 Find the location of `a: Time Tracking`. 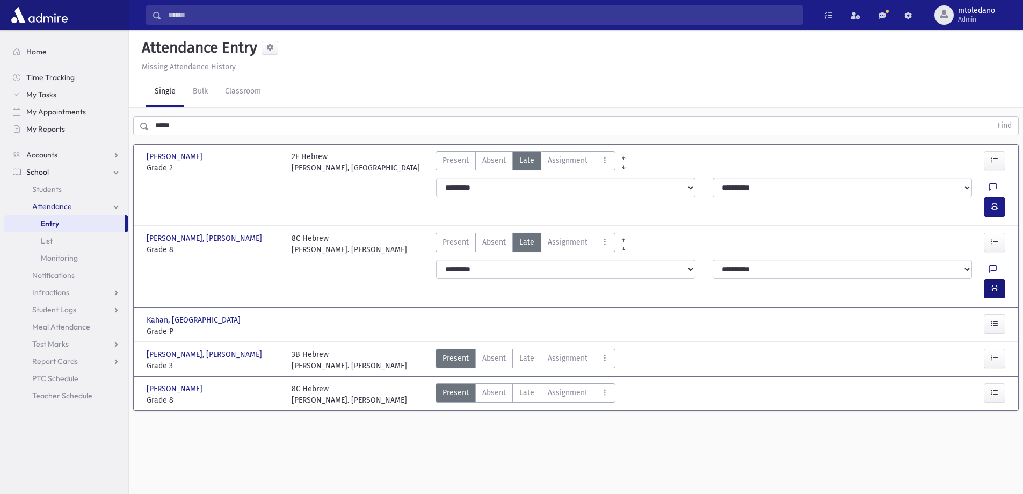

a: Time Tracking is located at coordinates (66, 77).